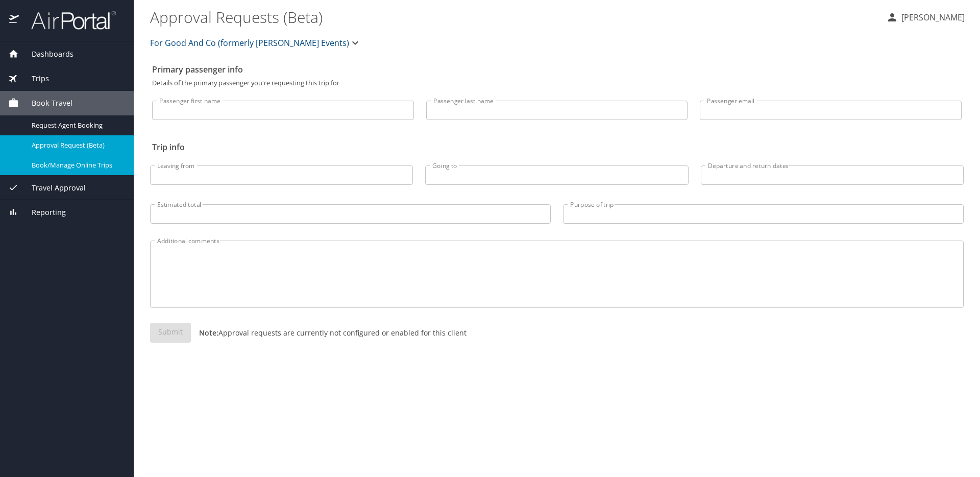 The image size is (980, 477). What do you see at coordinates (68, 20) in the screenshot?
I see `img: airportal-logo.png` at bounding box center [68, 20].